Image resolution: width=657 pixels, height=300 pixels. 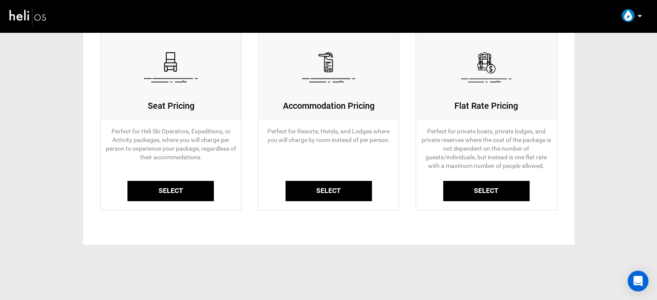 I want to click on img: heli-logo, so click(x=28, y=16).